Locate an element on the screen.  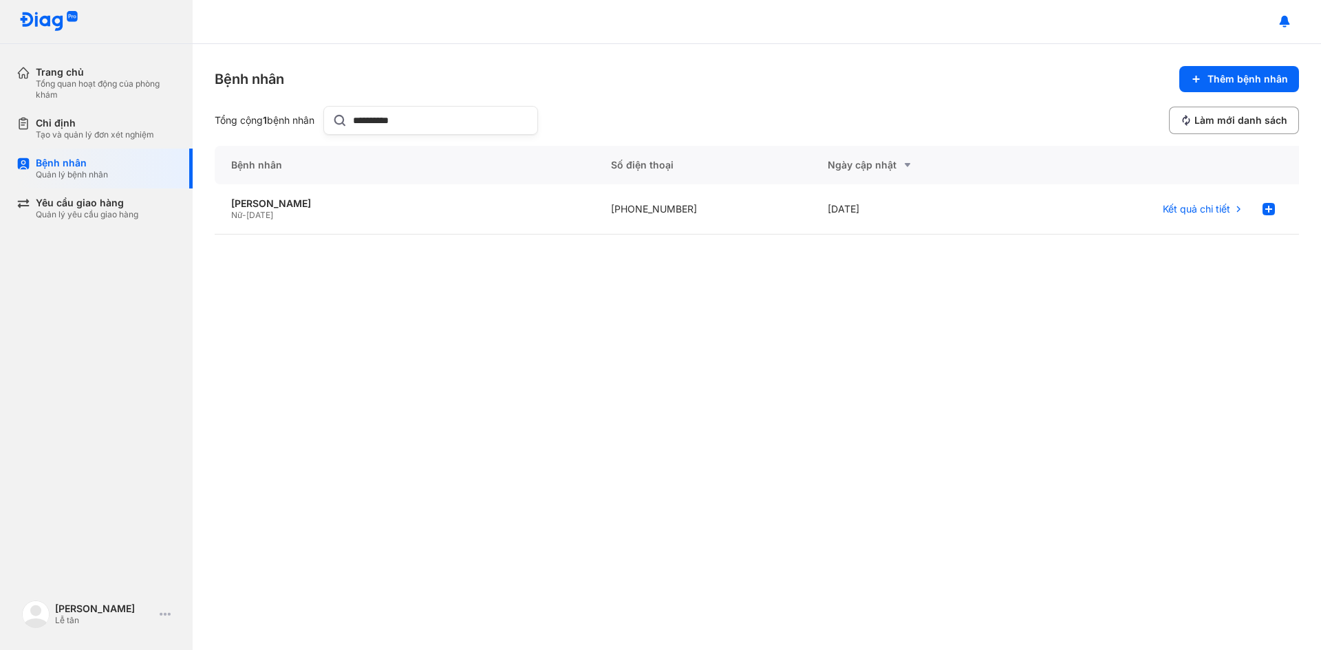
span: 1 is located at coordinates (265, 120).